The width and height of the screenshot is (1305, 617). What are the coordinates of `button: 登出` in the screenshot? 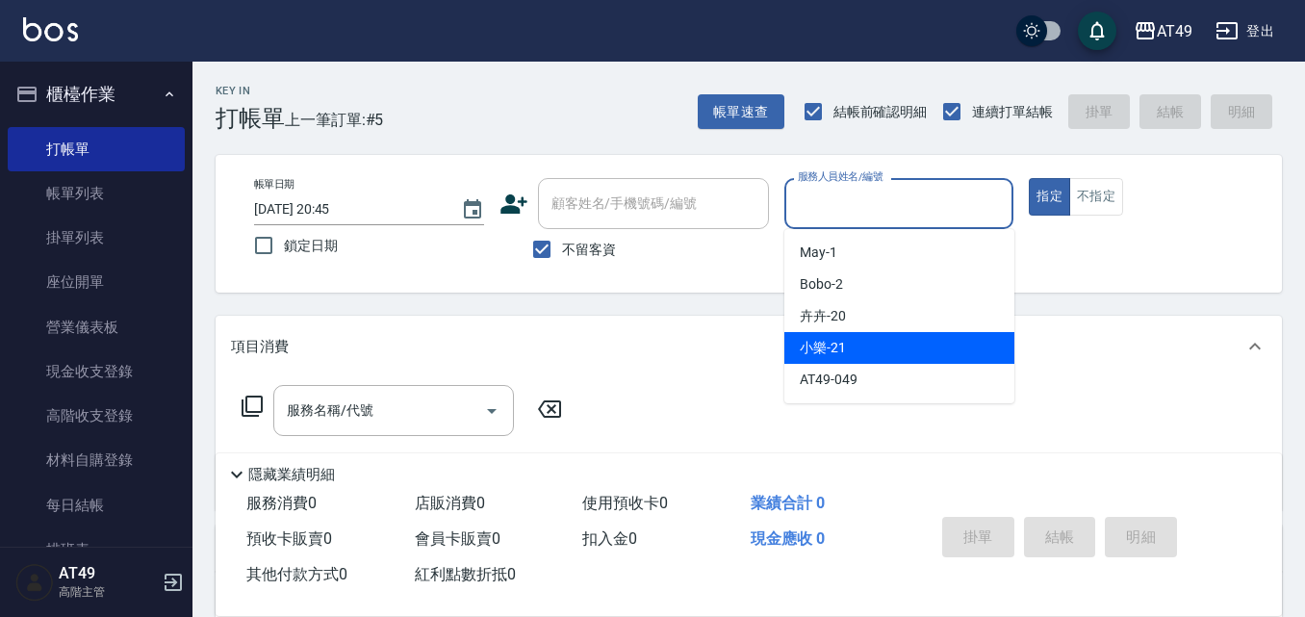 It's located at (1244, 31).